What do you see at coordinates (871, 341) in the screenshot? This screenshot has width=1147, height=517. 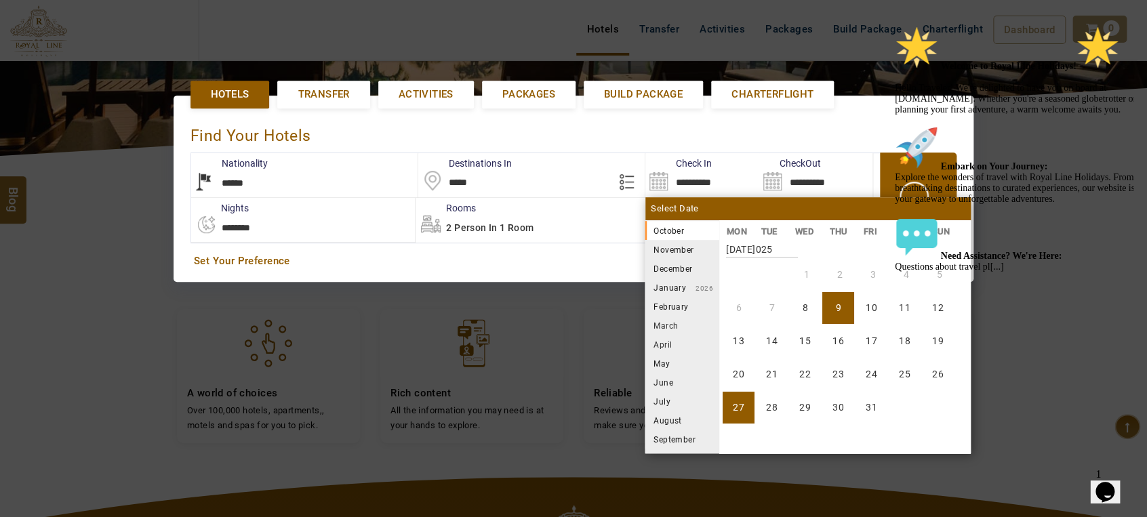 I see `li: Friday, 17 October 2025` at bounding box center [871, 341].